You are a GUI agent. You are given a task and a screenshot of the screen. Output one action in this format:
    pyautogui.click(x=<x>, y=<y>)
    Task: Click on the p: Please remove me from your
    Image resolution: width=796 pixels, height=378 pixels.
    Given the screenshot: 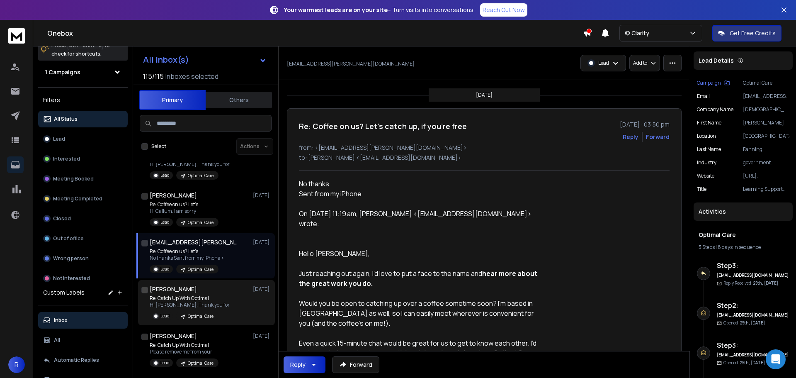 What is the action you would take?
    pyautogui.click(x=184, y=352)
    